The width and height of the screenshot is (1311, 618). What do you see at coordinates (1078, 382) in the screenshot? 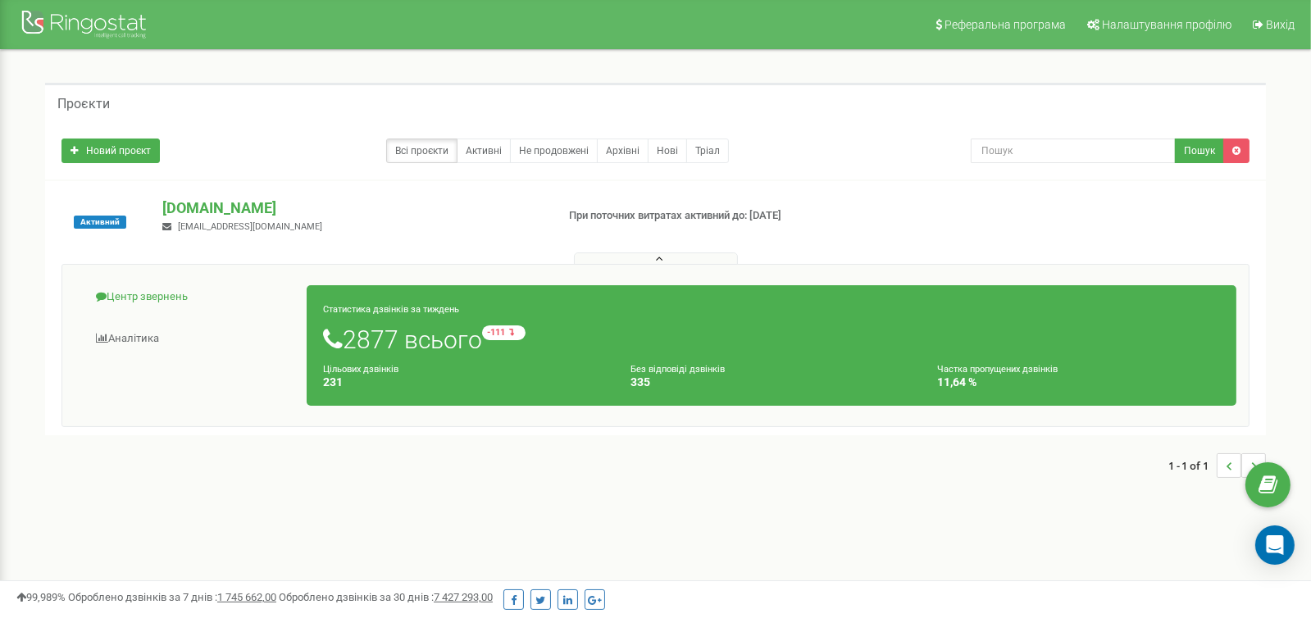
I see `h4: 11,64 %` at bounding box center [1078, 382].